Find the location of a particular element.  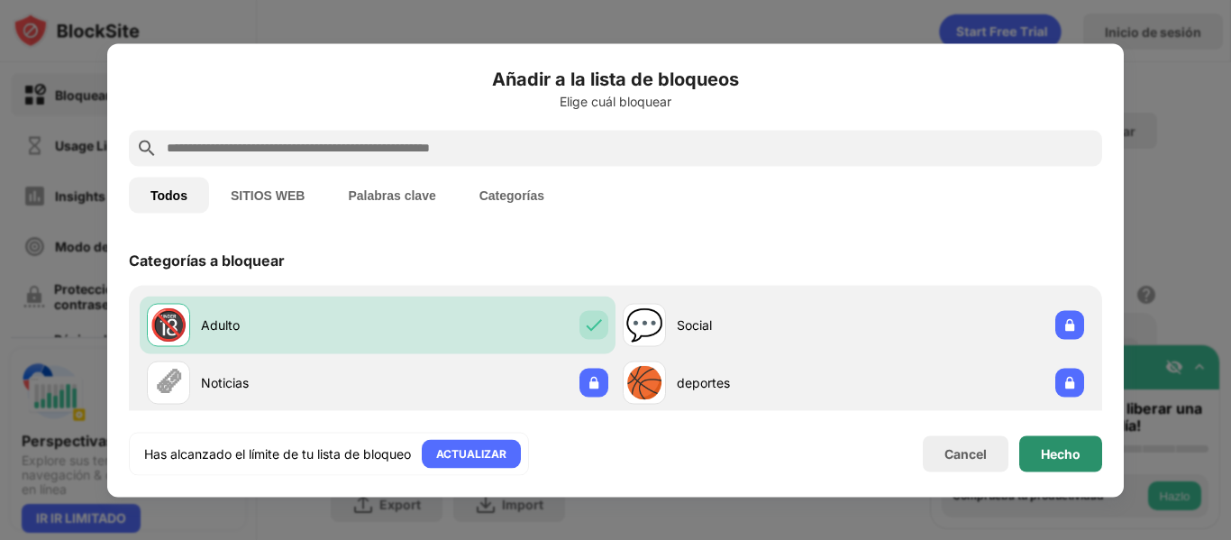

div: ACTUALIZAR is located at coordinates (471, 453).